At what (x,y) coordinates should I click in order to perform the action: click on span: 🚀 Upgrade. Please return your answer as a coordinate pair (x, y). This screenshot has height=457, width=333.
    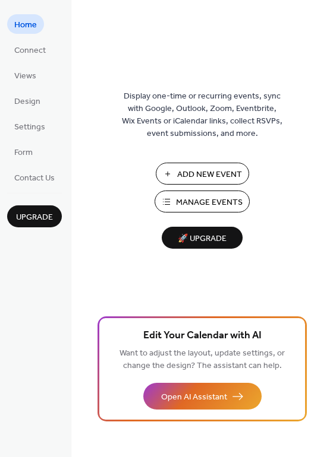
    Looking at the image, I should click on (202, 239).